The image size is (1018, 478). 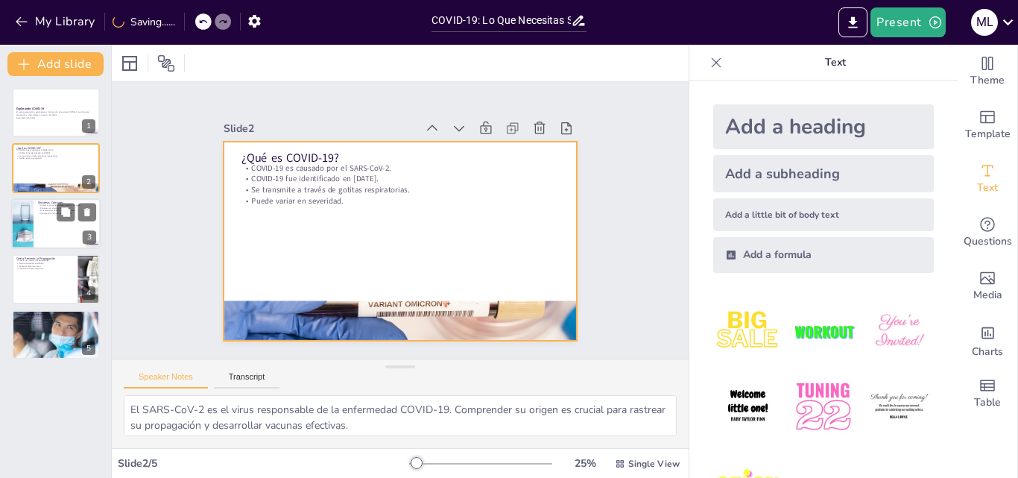 I want to click on div: Change the overall theme, so click(x=988, y=72).